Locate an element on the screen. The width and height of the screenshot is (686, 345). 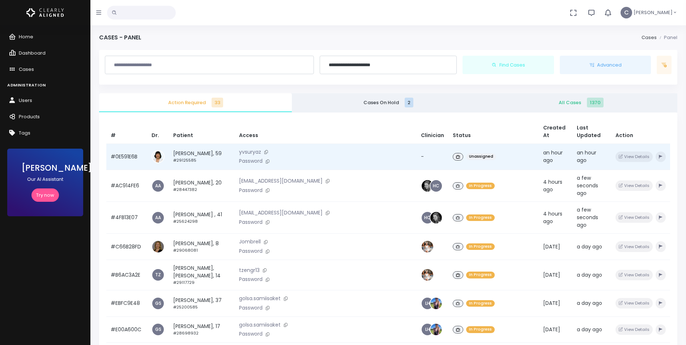
button: Advanced is located at coordinates (606, 65).